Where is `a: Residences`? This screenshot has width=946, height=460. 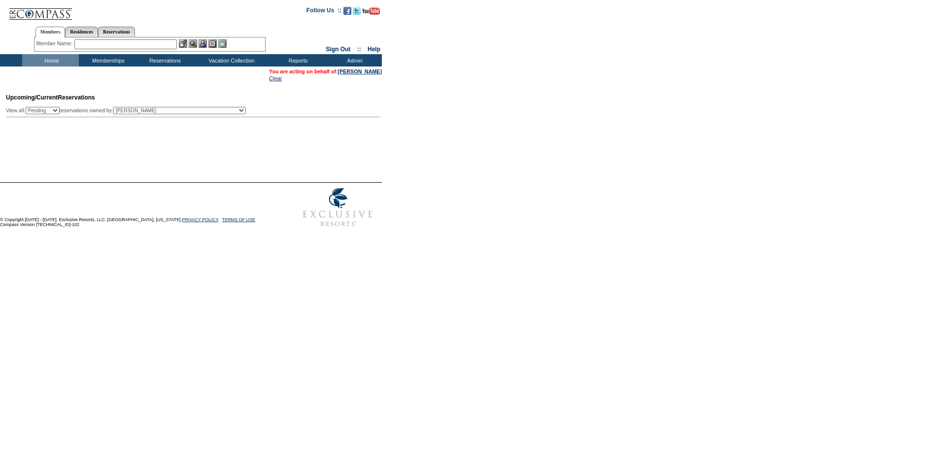
a: Residences is located at coordinates (81, 32).